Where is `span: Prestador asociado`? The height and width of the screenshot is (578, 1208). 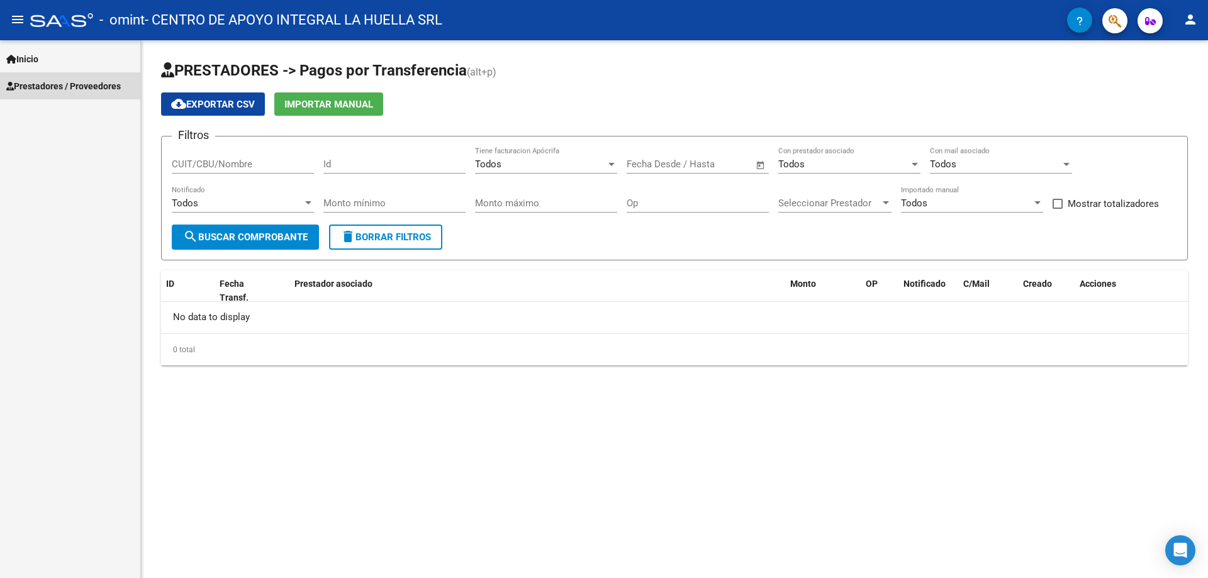
span: Prestador asociado is located at coordinates (333, 284).